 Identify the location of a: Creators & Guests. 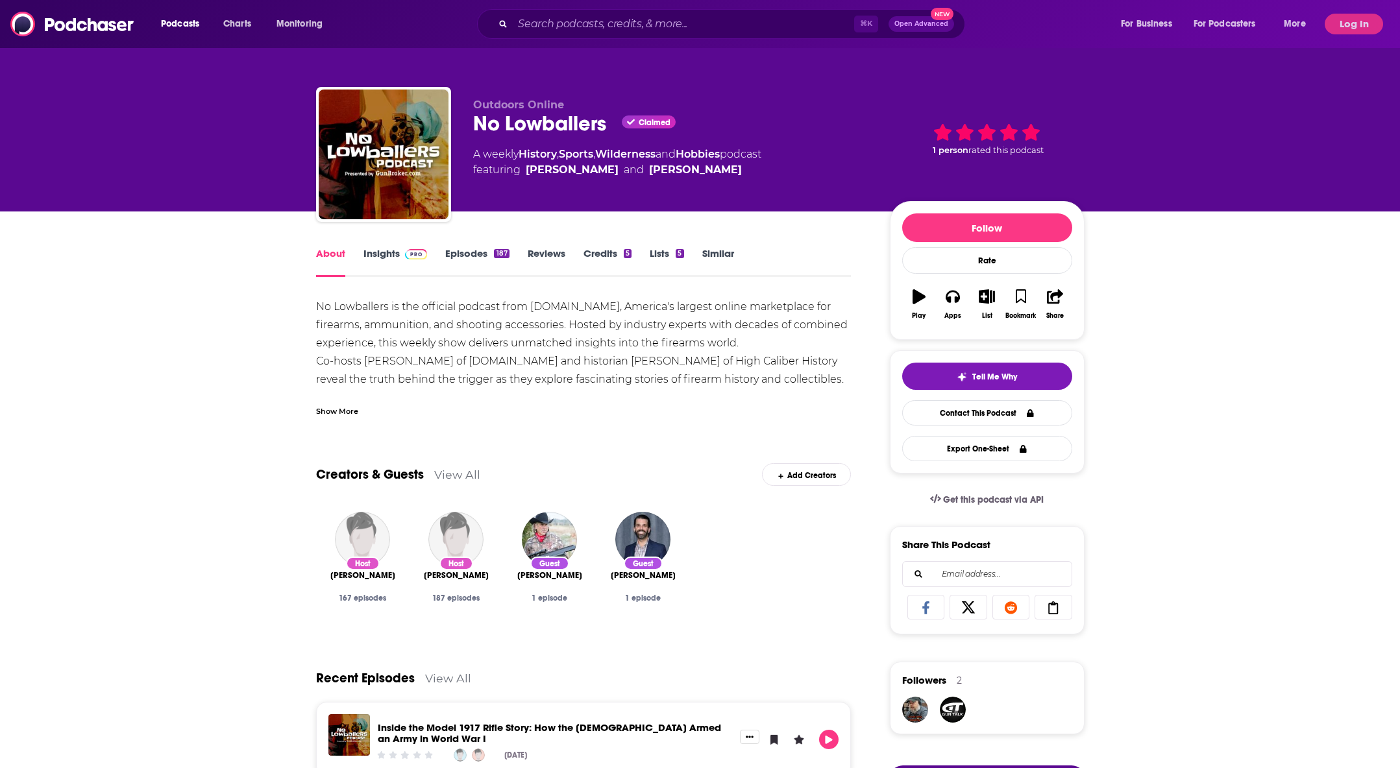
(370, 474).